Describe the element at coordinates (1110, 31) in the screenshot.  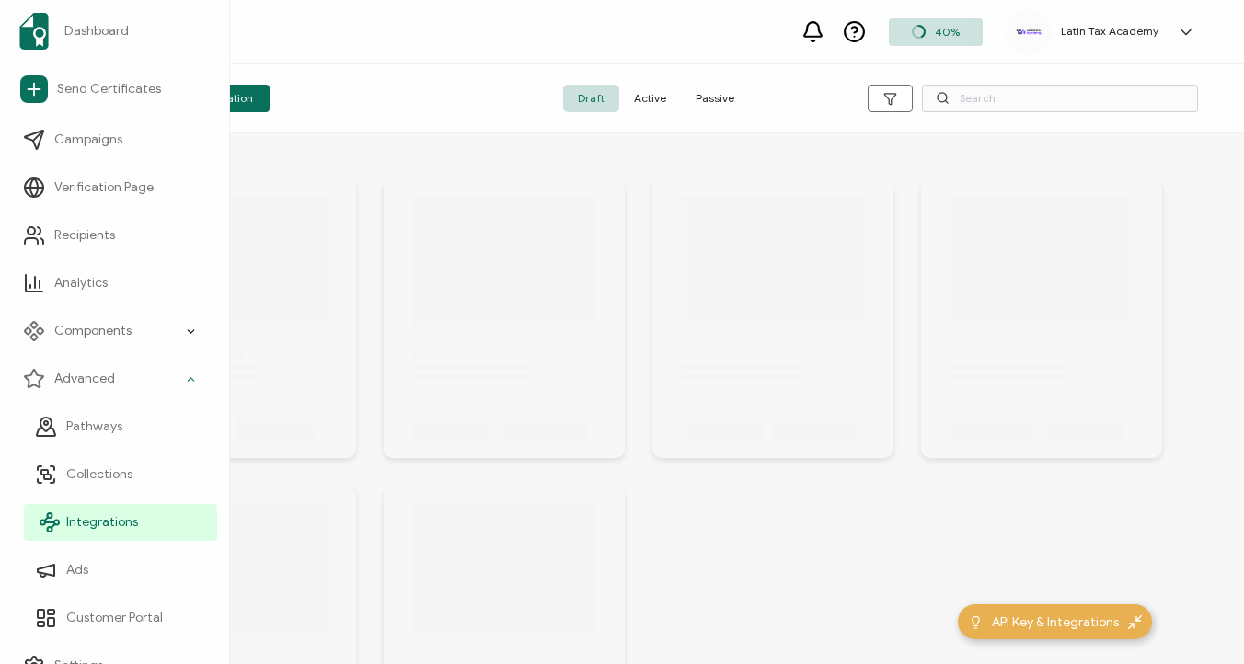
I see `h5: Latin Tax Academy` at that location.